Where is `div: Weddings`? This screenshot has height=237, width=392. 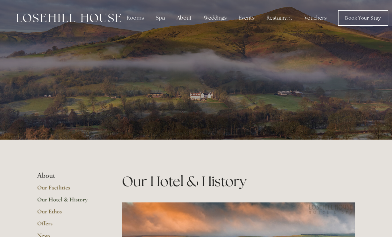
div: Weddings is located at coordinates (215, 18).